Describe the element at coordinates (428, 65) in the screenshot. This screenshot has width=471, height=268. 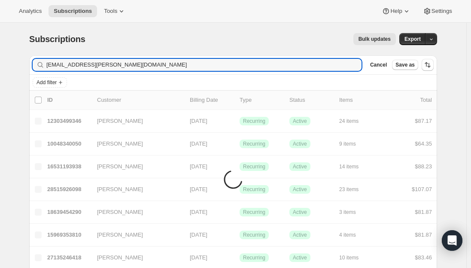
I see `button: Sort the results` at that location.